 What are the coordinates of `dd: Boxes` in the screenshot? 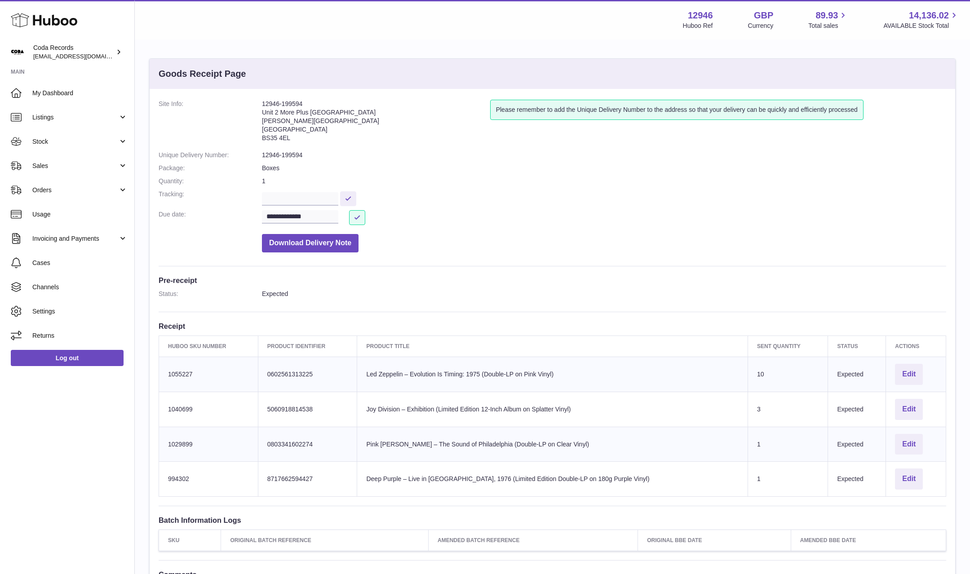 It's located at (604, 168).